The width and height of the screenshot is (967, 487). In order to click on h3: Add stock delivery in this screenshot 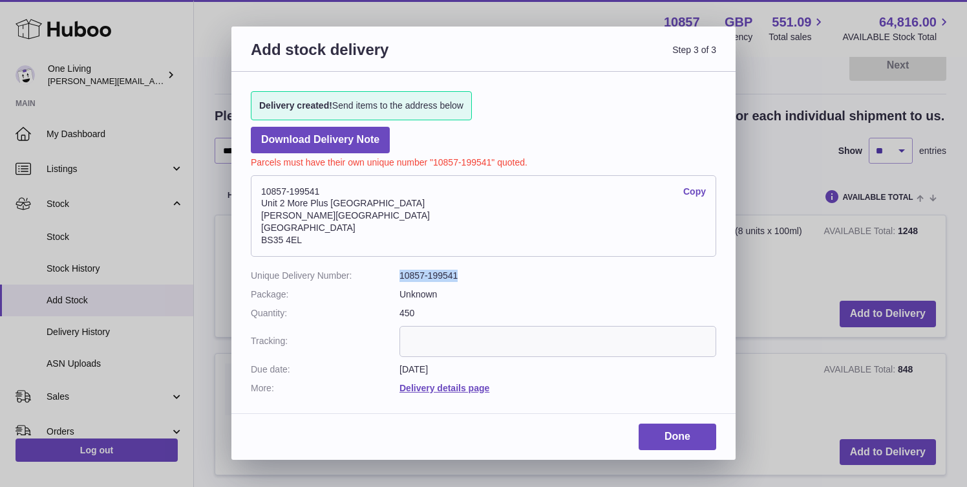, I will do `click(367, 57)`.